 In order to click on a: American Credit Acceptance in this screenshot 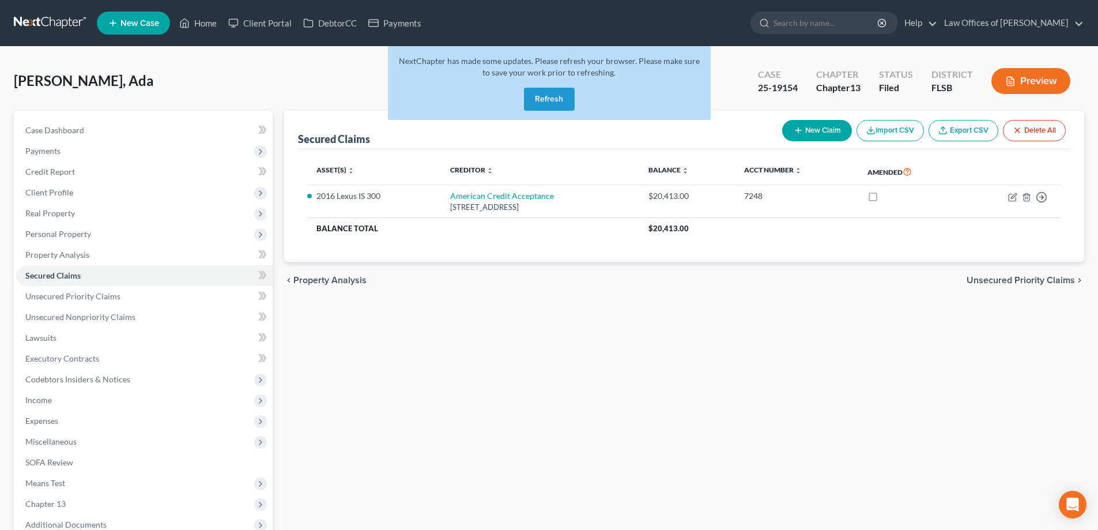, I will do `click(502, 195)`.